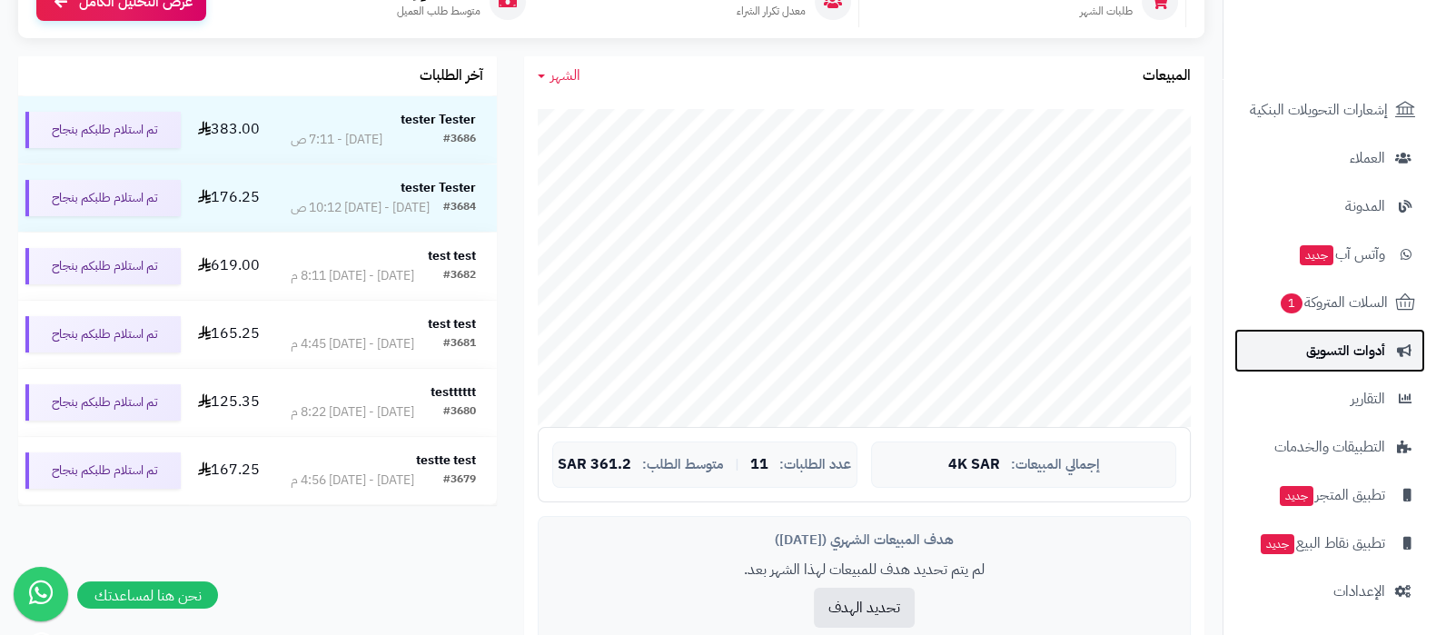  I want to click on span: 4K SAR, so click(973, 465).